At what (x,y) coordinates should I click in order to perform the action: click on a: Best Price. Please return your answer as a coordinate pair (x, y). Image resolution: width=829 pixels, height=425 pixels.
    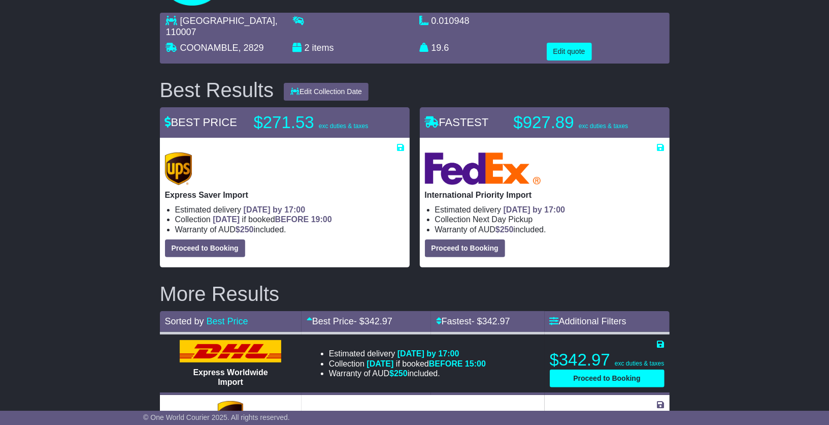
    Looking at the image, I should click on (228, 321).